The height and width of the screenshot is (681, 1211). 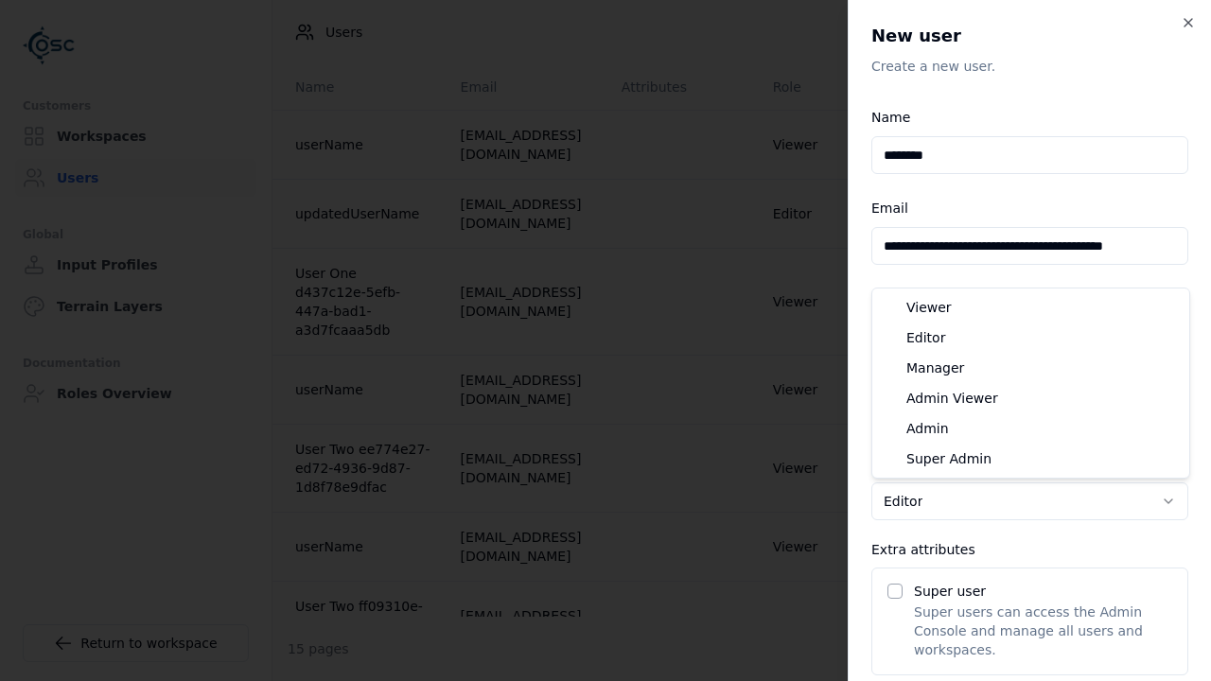 What do you see at coordinates (926, 338) in the screenshot?
I see `span: Editor` at bounding box center [926, 338].